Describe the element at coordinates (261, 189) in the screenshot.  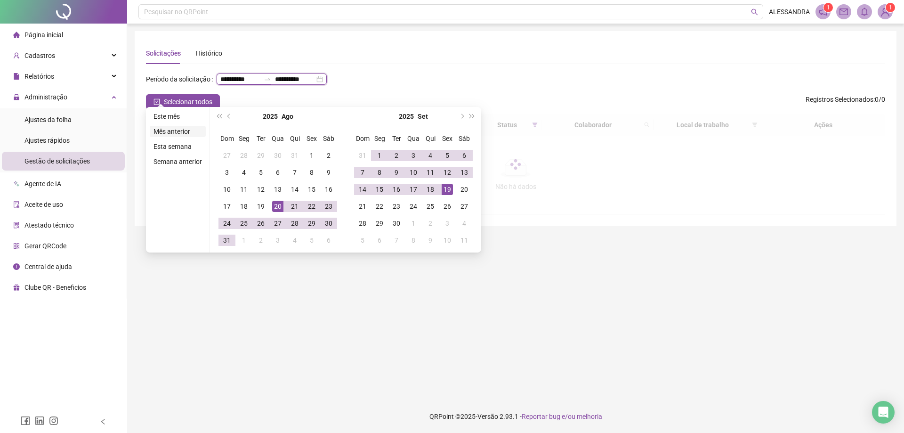
I see `div: 12` at that location.